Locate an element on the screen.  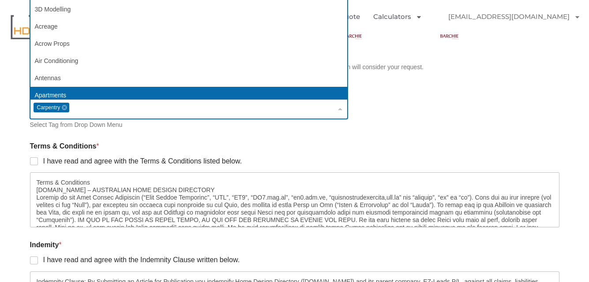
div: 3D Modelling is located at coordinates (189, 9).